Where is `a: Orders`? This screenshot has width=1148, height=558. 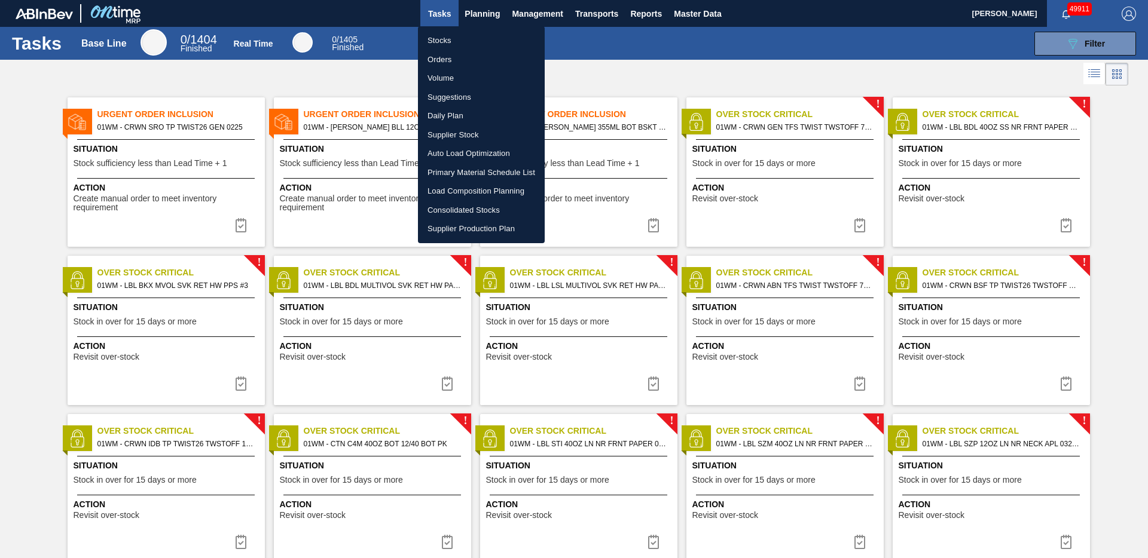
a: Orders is located at coordinates (481, 60).